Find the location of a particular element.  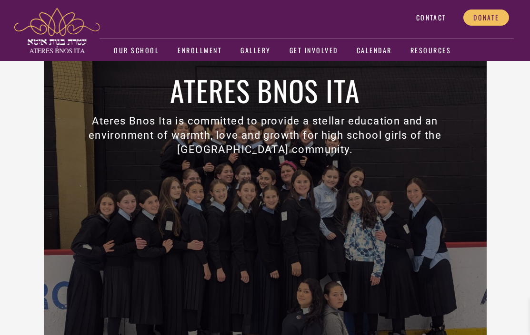

a: Contact is located at coordinates (431, 18).